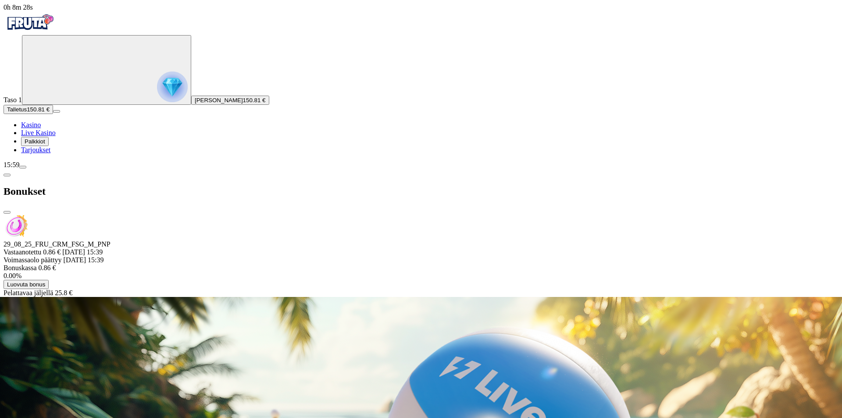 The width and height of the screenshot is (842, 418). Describe the element at coordinates (16, 226) in the screenshot. I see `img: 29_08_25_FRU_CRM_FSG_M_PNP` at that location.